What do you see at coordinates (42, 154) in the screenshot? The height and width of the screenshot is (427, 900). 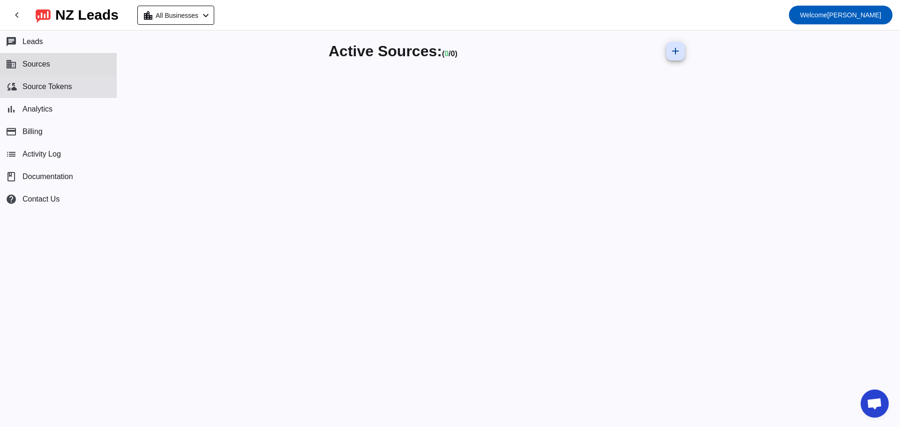 I see `span: Activity Log` at bounding box center [42, 154].